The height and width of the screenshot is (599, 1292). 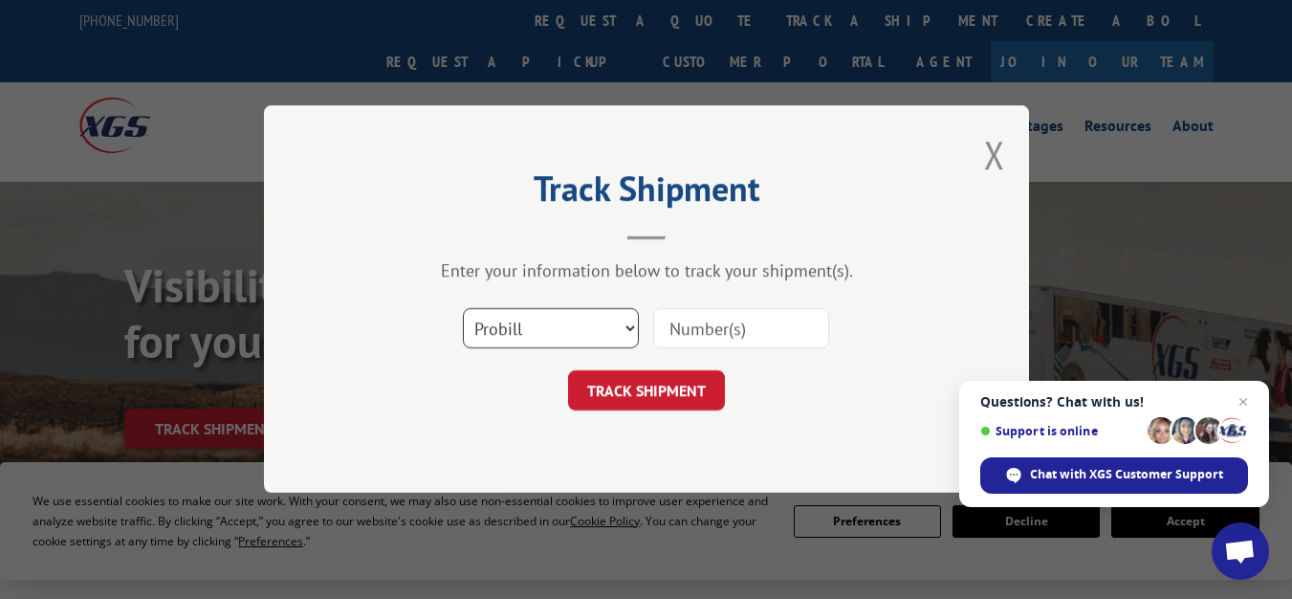 I want to click on span: Chat with XGS Customer Support, so click(x=1126, y=474).